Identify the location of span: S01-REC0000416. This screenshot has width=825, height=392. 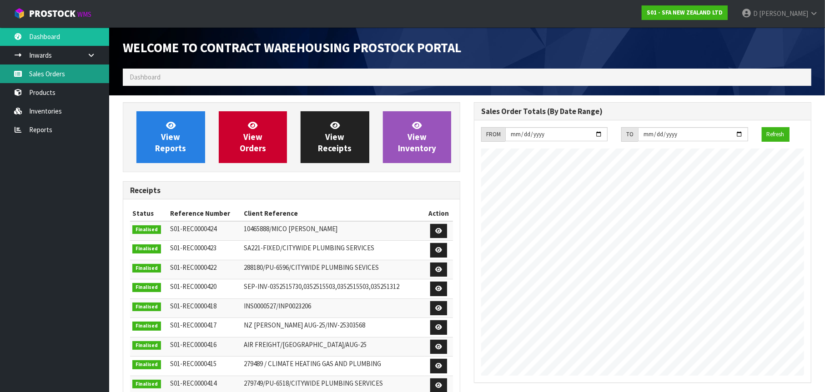
(193, 345).